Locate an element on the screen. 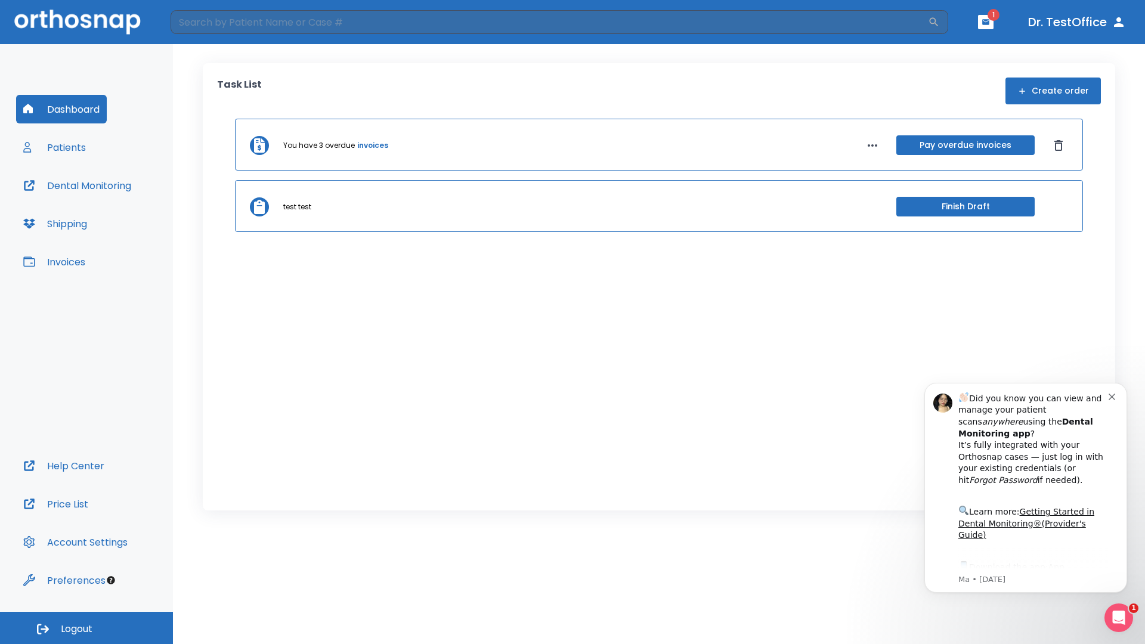 Image resolution: width=1145 pixels, height=644 pixels. button: Finish Draft is located at coordinates (965, 206).